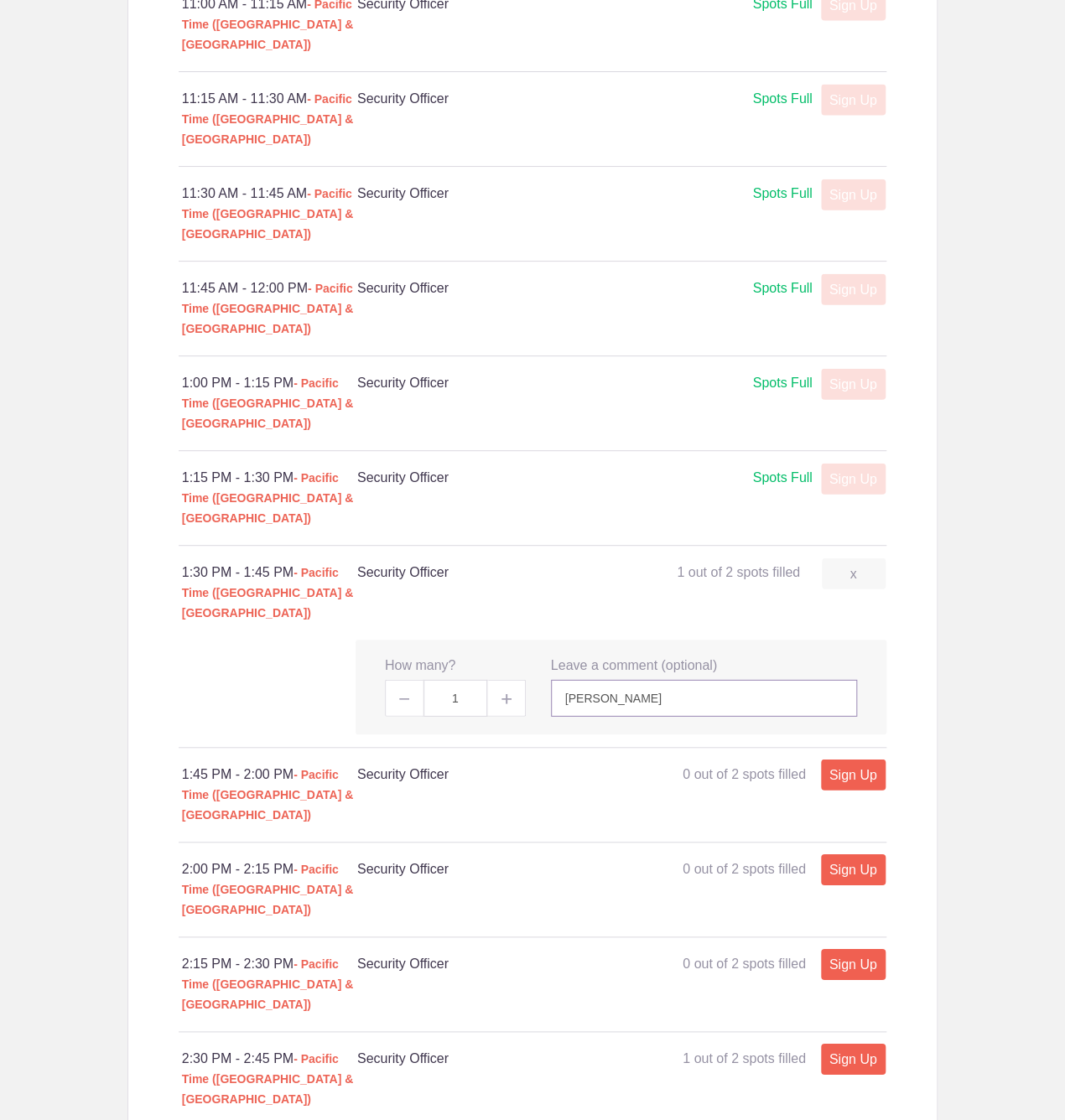 The width and height of the screenshot is (1065, 1120). I want to click on div: 11:15 AM - 11:30 AM, so click(269, 119).